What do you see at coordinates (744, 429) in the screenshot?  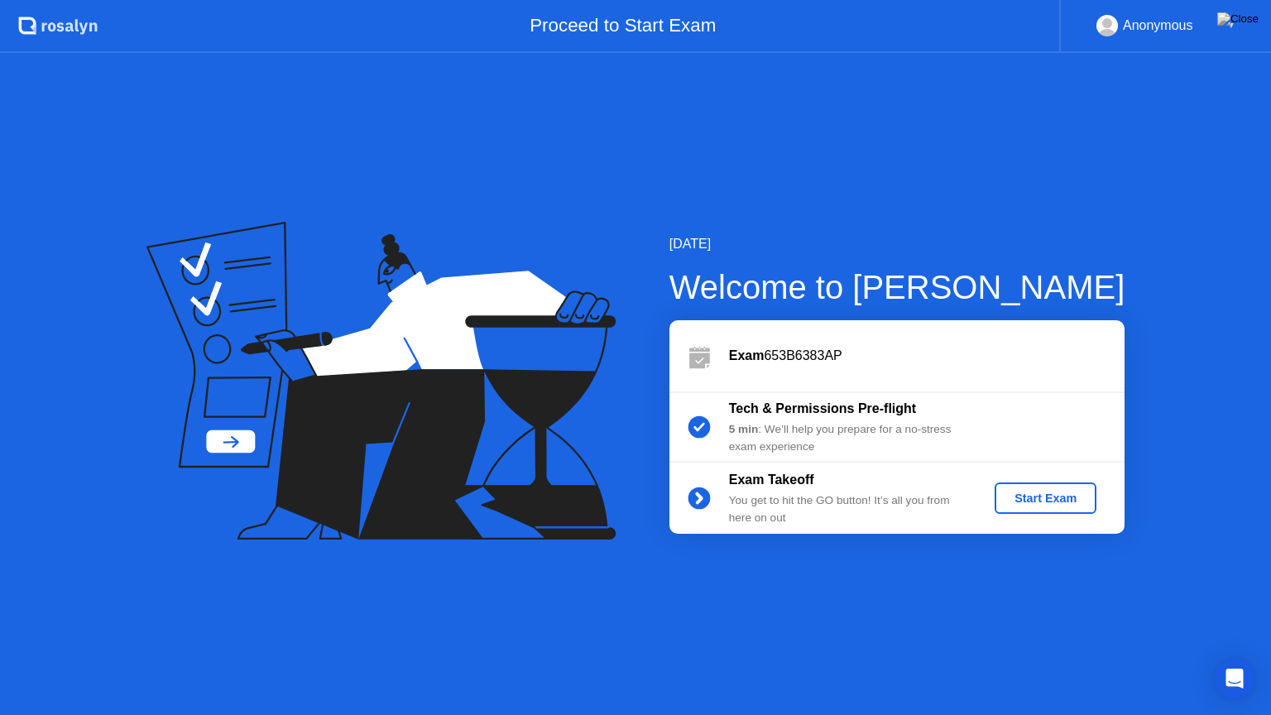 I see `b: 5 min` at bounding box center [744, 429].